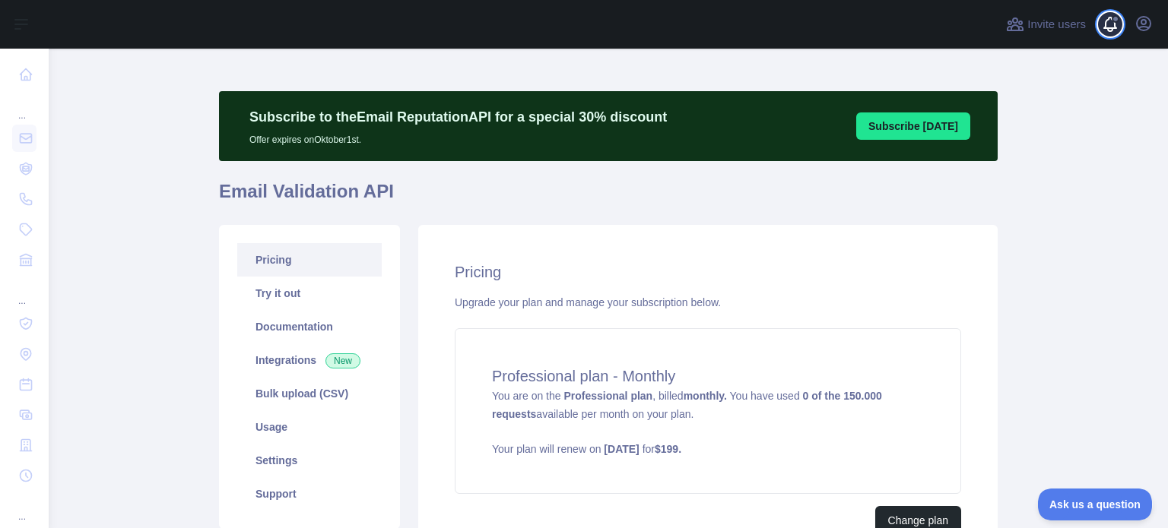 Image resolution: width=1168 pixels, height=528 pixels. I want to click on a: Try it out, so click(309, 293).